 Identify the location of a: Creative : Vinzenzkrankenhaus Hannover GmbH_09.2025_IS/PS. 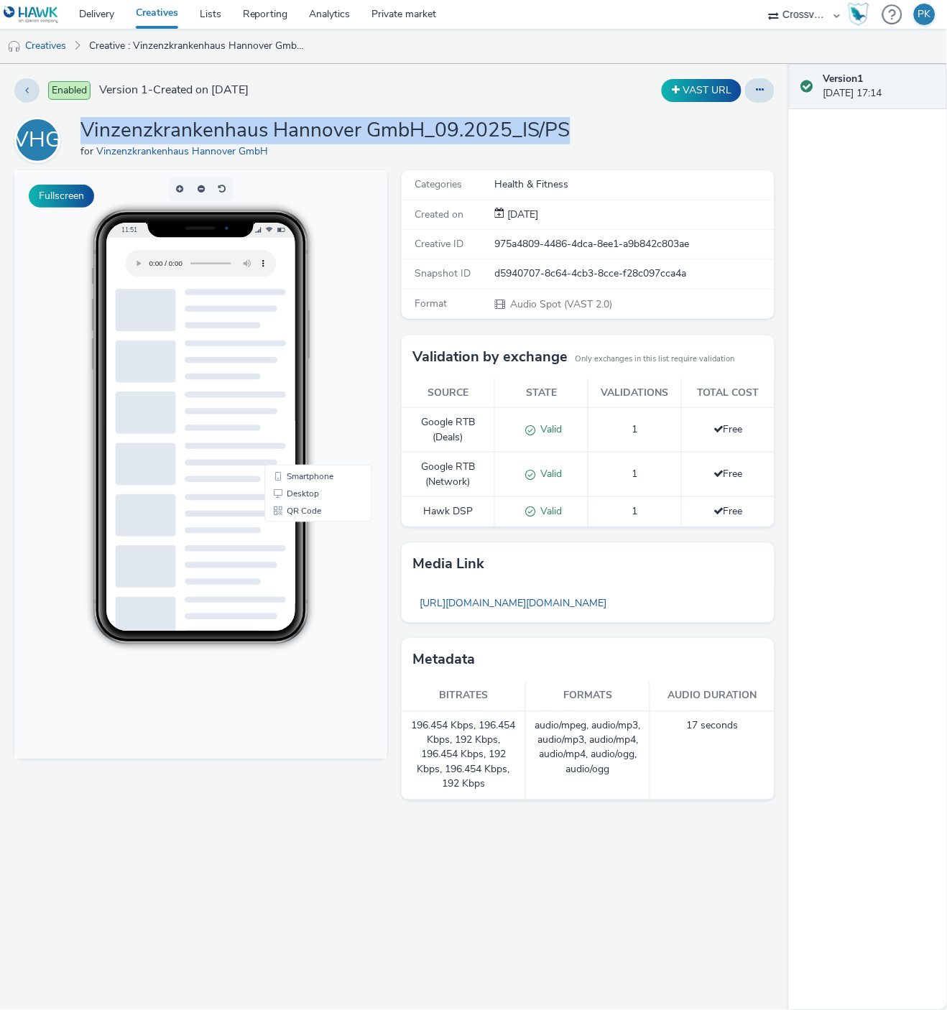
(200, 46).